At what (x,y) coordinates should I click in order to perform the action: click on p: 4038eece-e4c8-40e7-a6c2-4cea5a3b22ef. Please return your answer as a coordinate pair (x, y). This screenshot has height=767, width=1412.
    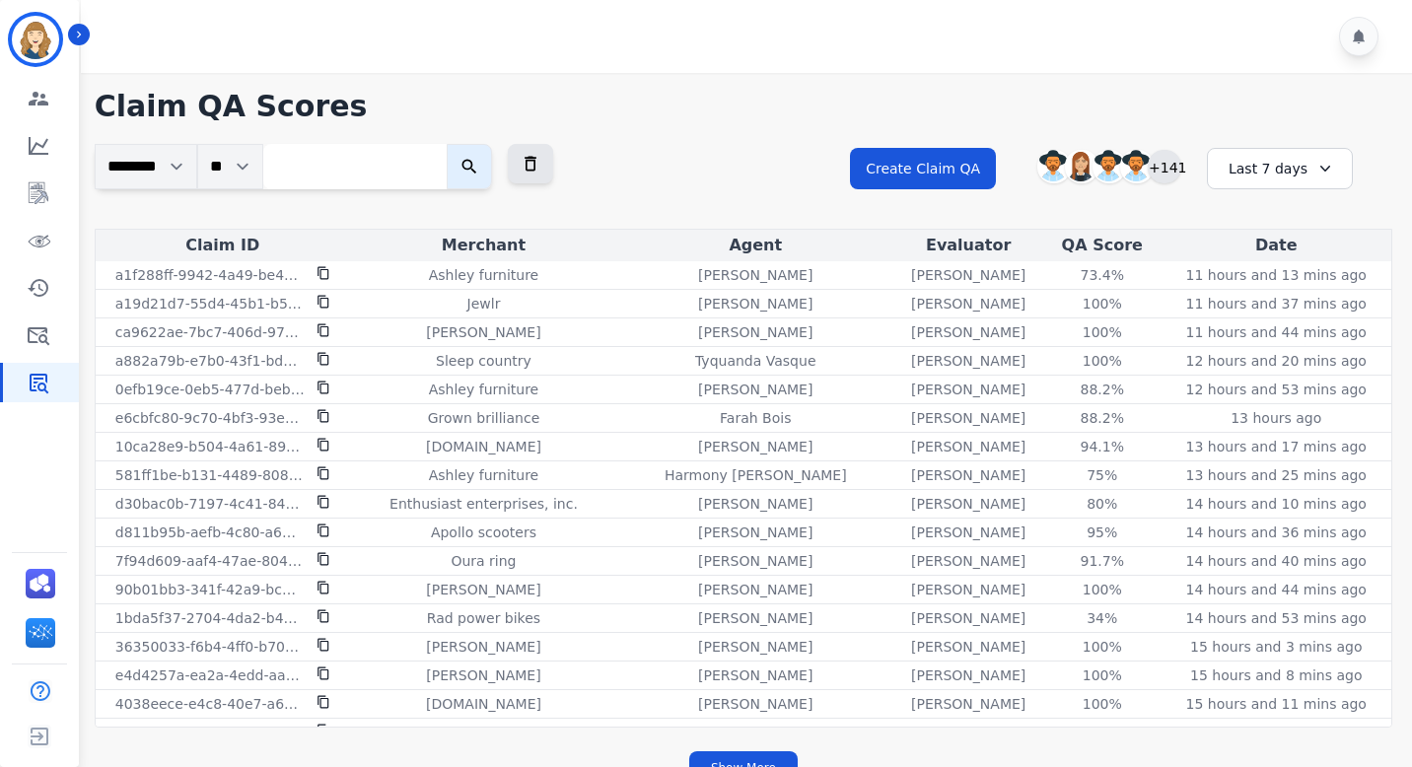
    Looking at the image, I should click on (210, 704).